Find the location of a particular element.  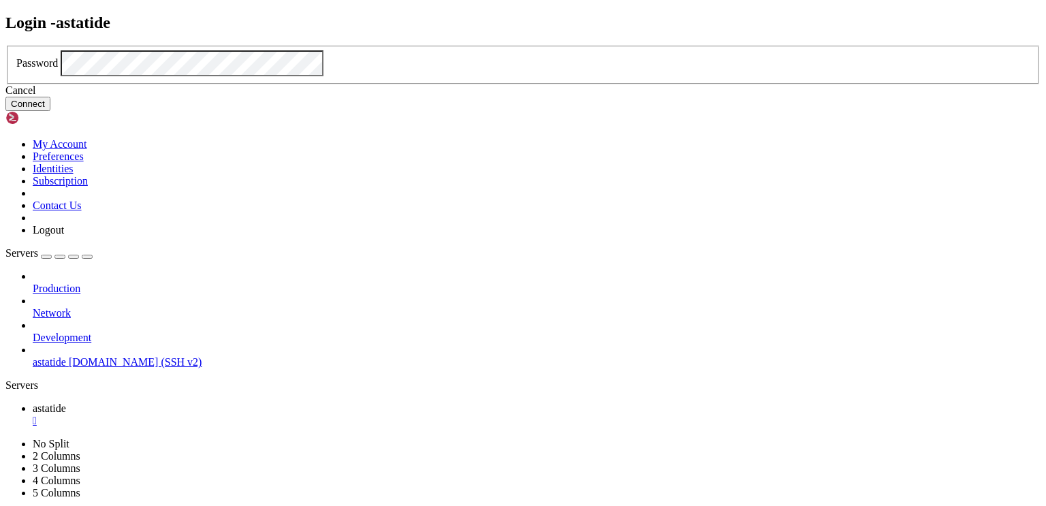

a: No Split is located at coordinates (51, 443).